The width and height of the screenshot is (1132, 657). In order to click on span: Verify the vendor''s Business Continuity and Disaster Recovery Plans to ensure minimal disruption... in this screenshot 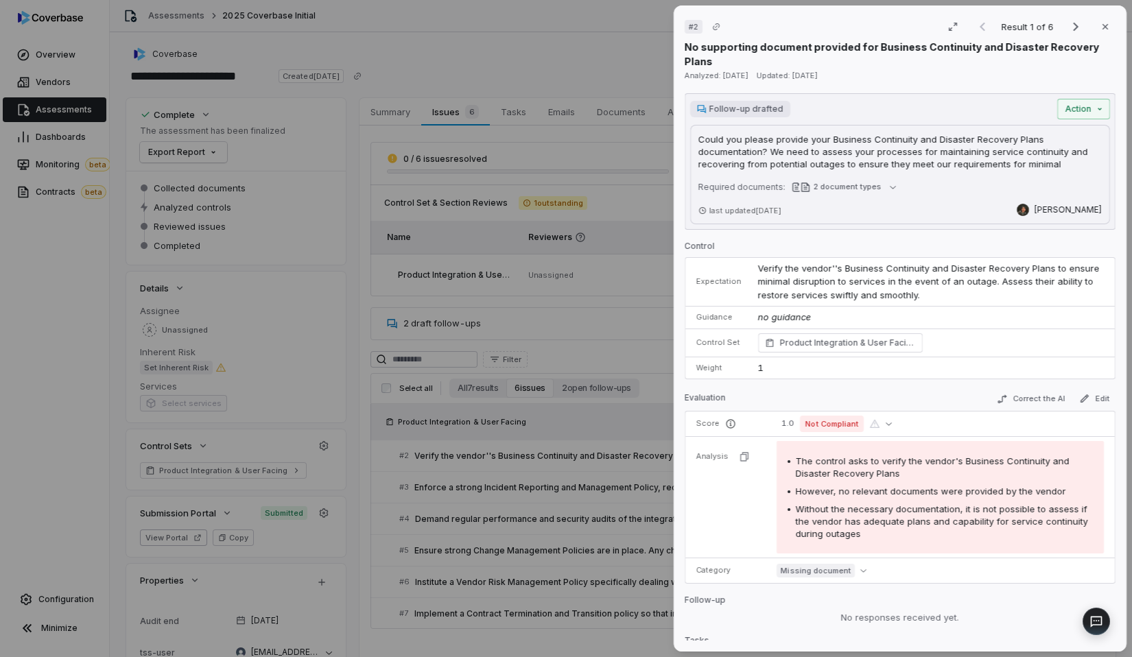, I will do `click(930, 281)`.